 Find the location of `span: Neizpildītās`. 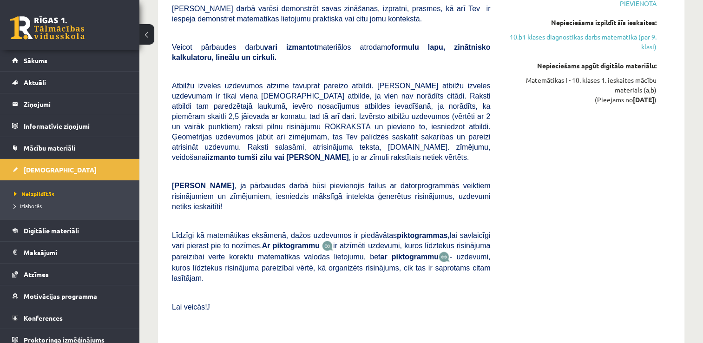

span: Neizpildītās is located at coordinates (34, 194).